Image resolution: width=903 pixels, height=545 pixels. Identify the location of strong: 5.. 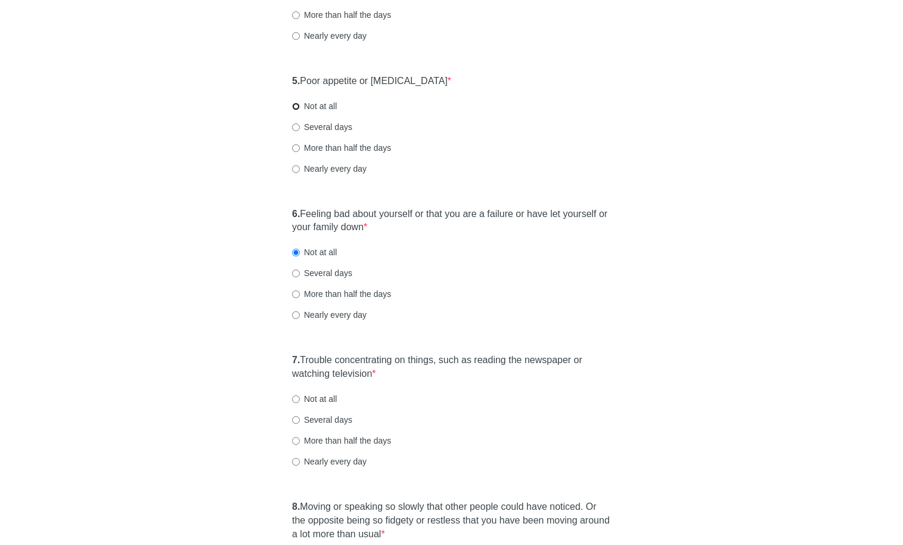
(296, 81).